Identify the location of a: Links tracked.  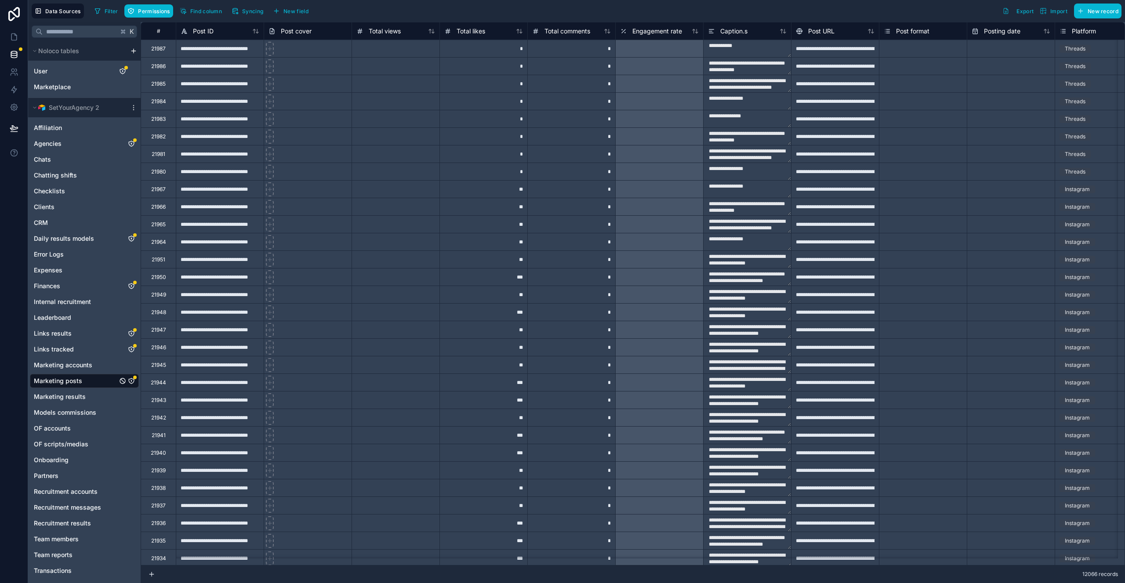
(76, 349).